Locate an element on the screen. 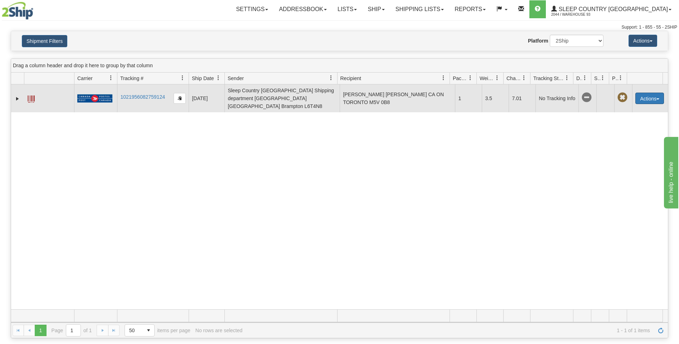  a: Refresh is located at coordinates (661, 331).